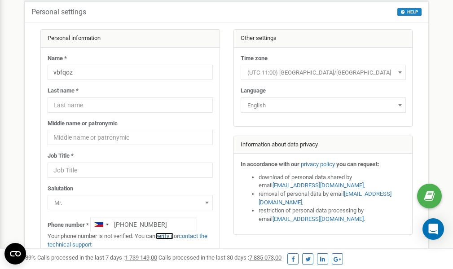 The height and width of the screenshot is (269, 453). Describe the element at coordinates (130, 137) in the screenshot. I see `input: Middle name or patronymic` at that location.